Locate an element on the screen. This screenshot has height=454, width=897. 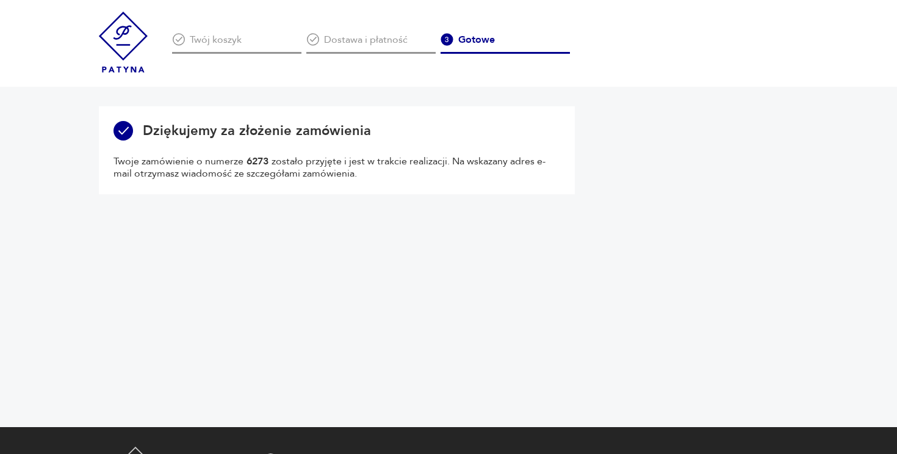
div: Dostawa i płatność is located at coordinates (371, 43).